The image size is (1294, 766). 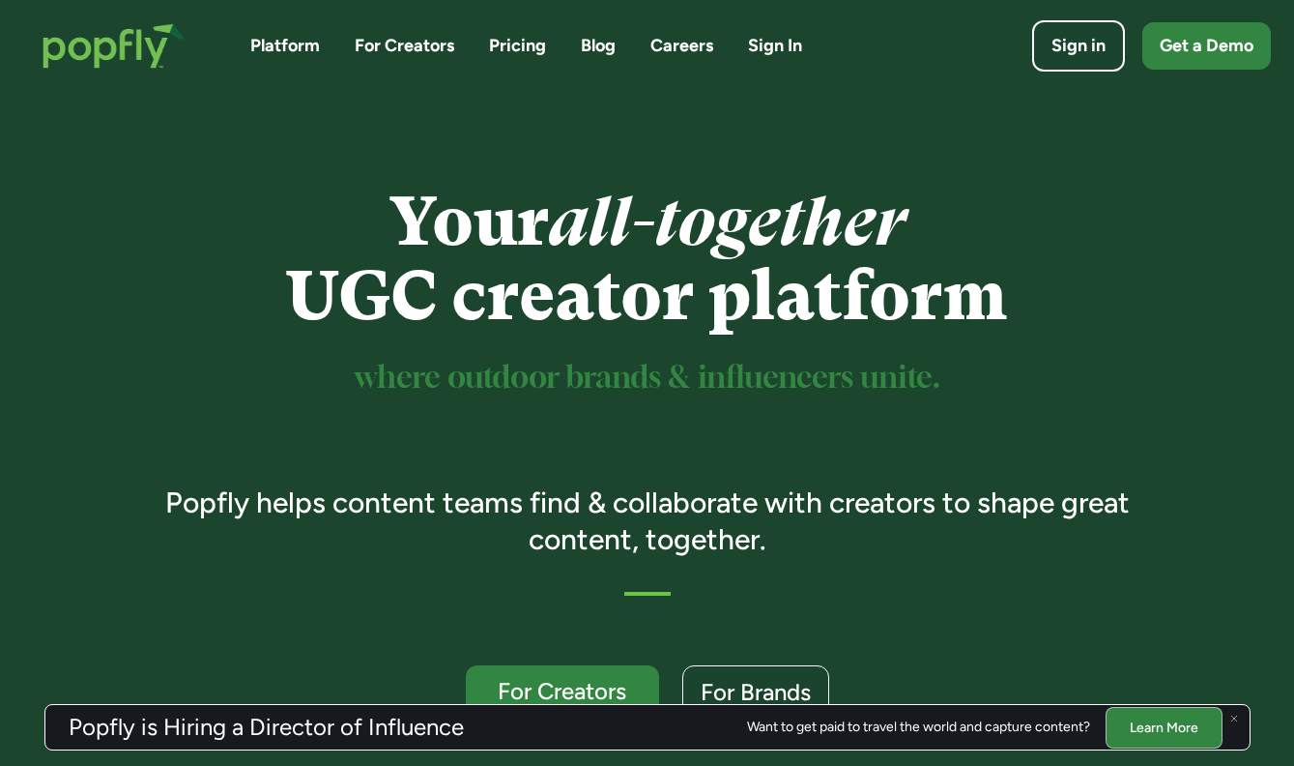 I want to click on a: Careers, so click(x=682, y=45).